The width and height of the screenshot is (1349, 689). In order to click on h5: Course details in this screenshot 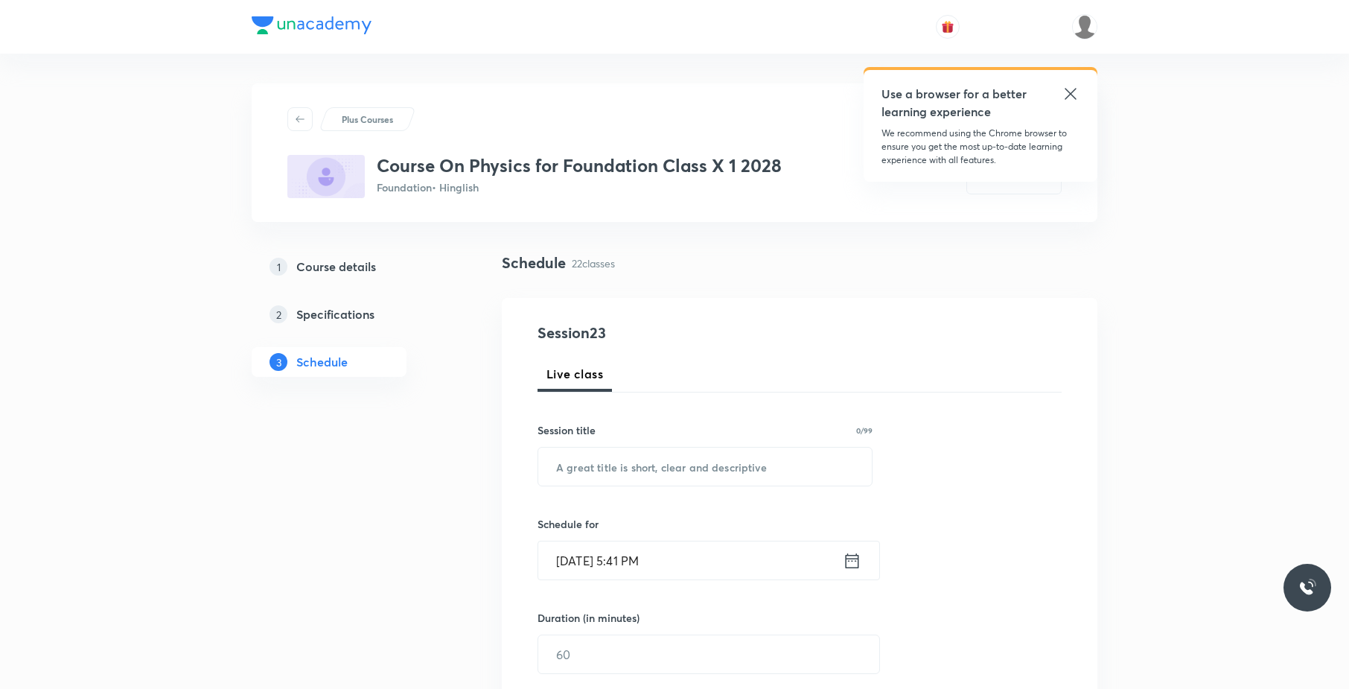, I will do `click(336, 267)`.